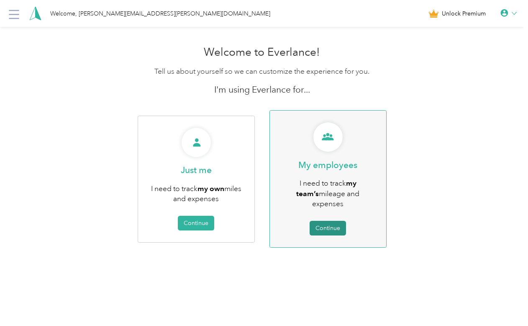  What do you see at coordinates (262, 90) in the screenshot?
I see `p: I'm using Everlance for...` at bounding box center [262, 90].